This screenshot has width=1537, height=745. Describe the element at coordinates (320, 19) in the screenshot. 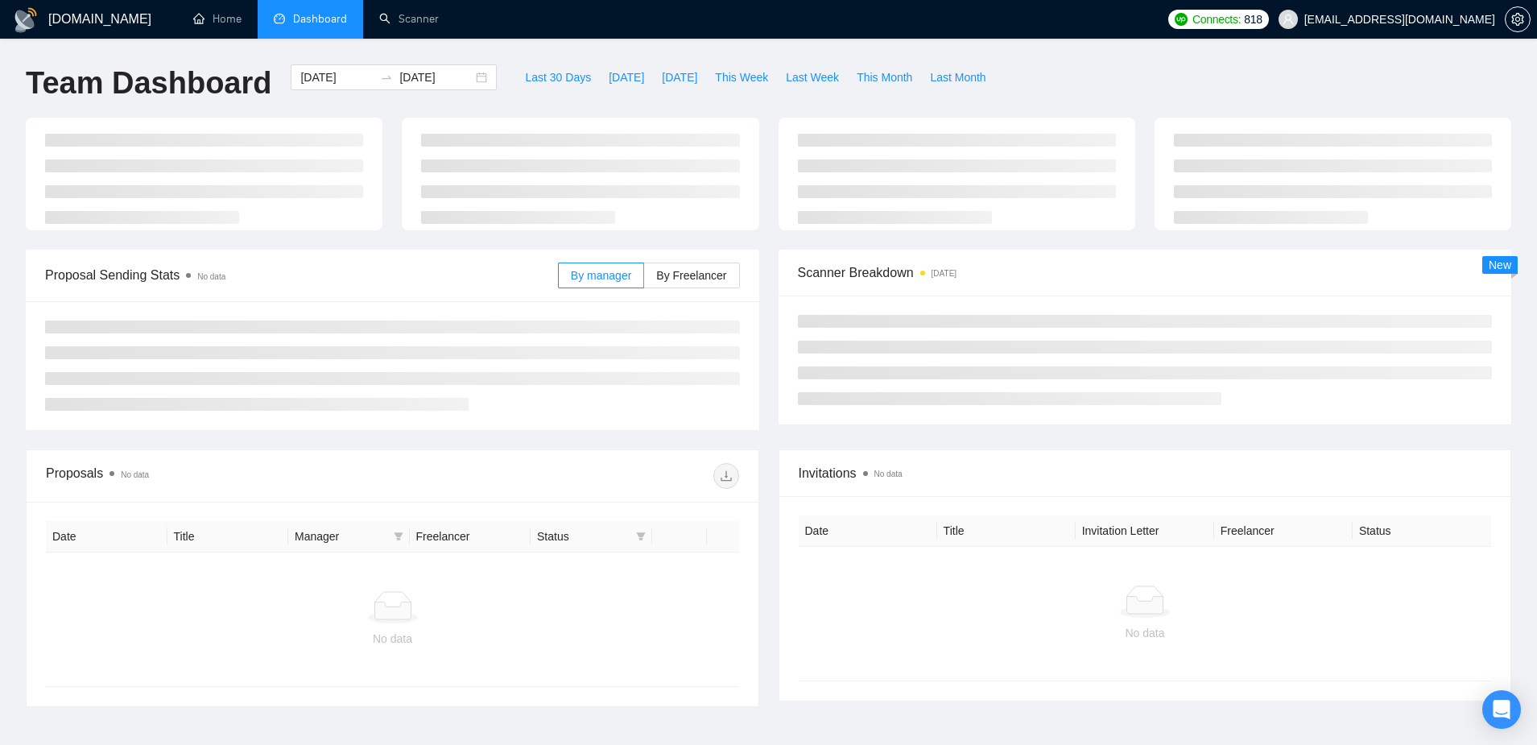

I see `span: Dashboard` at that location.